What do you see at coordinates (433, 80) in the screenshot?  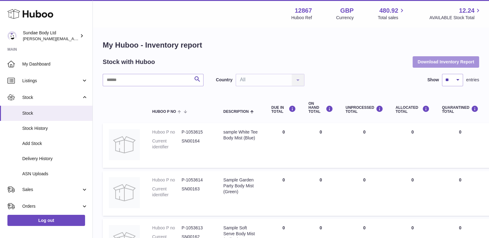 I see `label: Show` at bounding box center [433, 80].